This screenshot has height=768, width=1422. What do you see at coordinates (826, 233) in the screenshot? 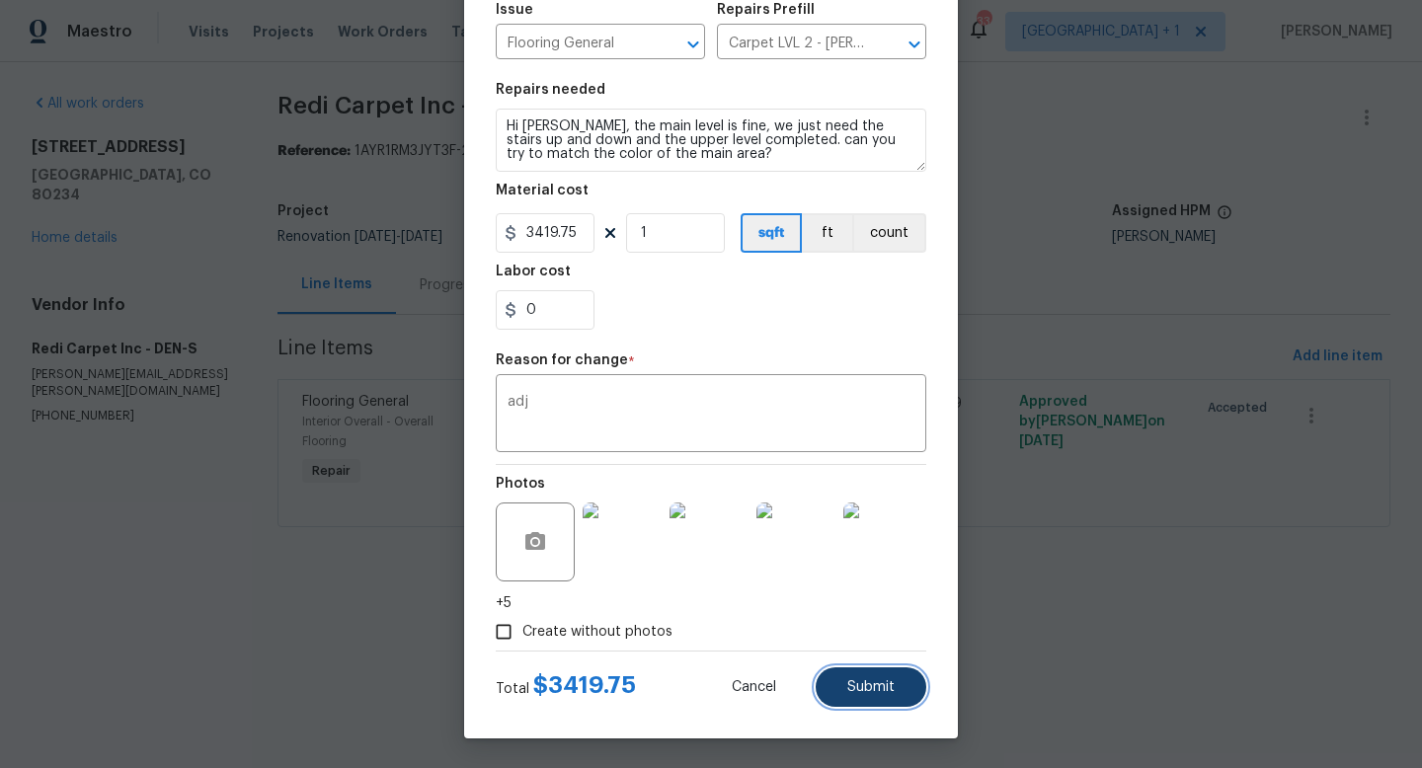
I see `button: ft` at bounding box center [826, 233].